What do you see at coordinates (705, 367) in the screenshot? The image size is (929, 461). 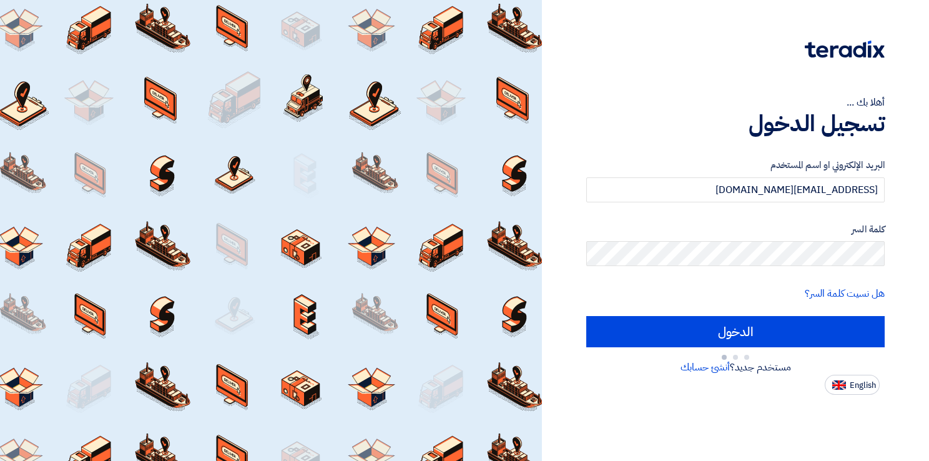 I see `a: أنشئ حسابك` at bounding box center [705, 367].